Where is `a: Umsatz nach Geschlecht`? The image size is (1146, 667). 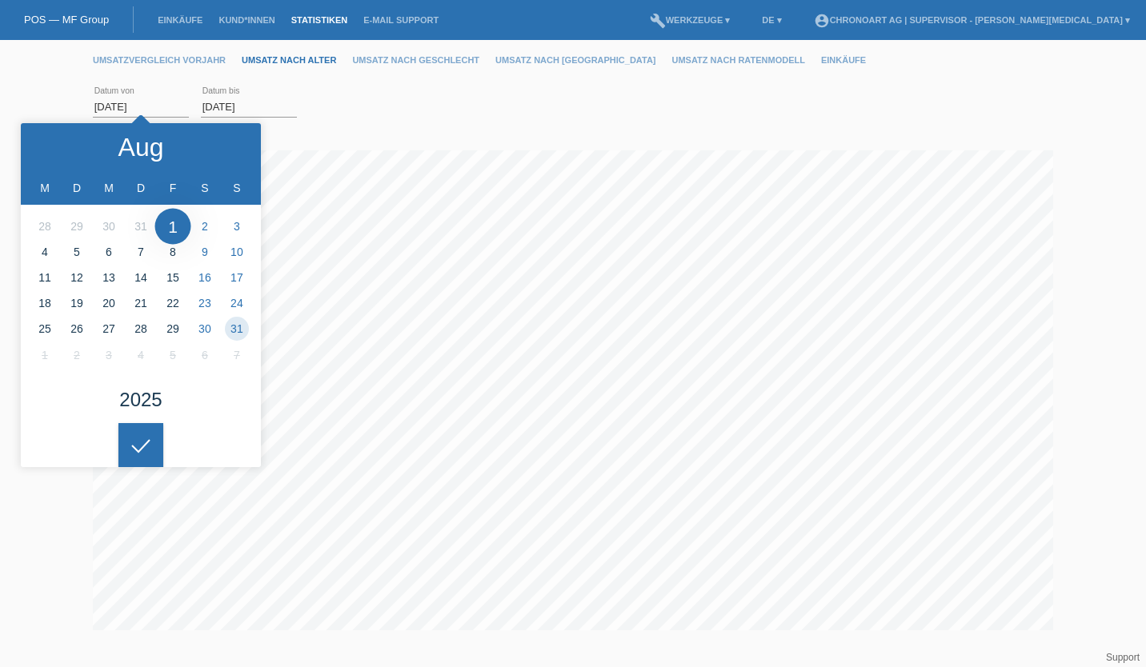
a: Umsatz nach Geschlecht is located at coordinates (423, 60).